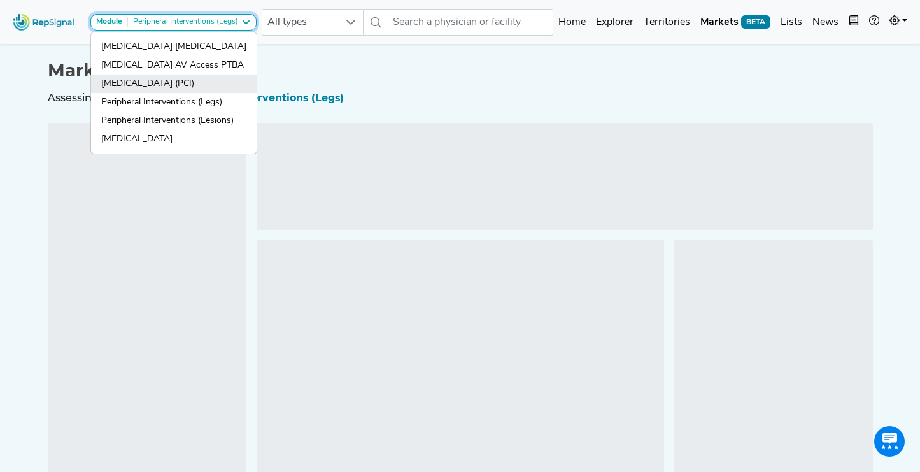 The image size is (920, 472). Describe the element at coordinates (735, 22) in the screenshot. I see `a: MarketsBETA` at that location.